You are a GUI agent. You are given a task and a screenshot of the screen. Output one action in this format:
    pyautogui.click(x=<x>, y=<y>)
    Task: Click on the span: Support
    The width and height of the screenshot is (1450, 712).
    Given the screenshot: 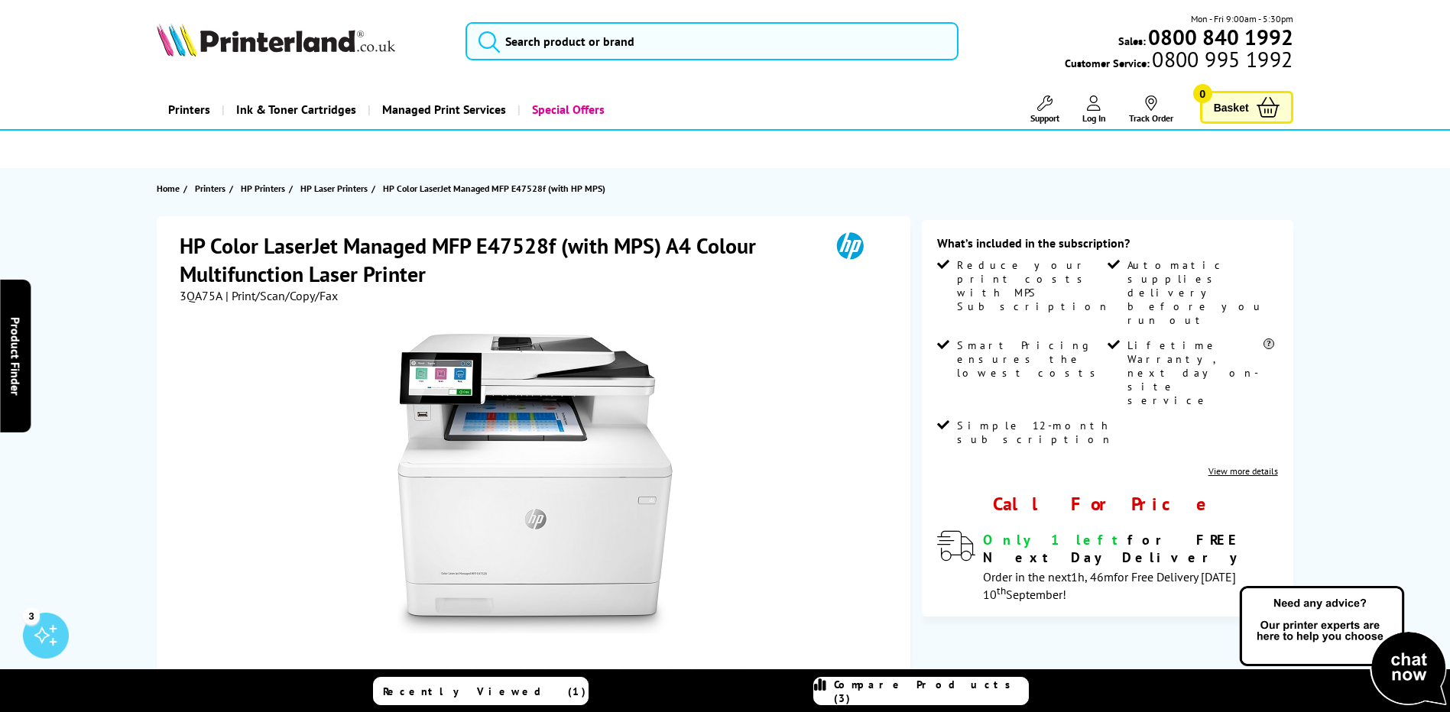 What is the action you would take?
    pyautogui.click(x=1045, y=118)
    